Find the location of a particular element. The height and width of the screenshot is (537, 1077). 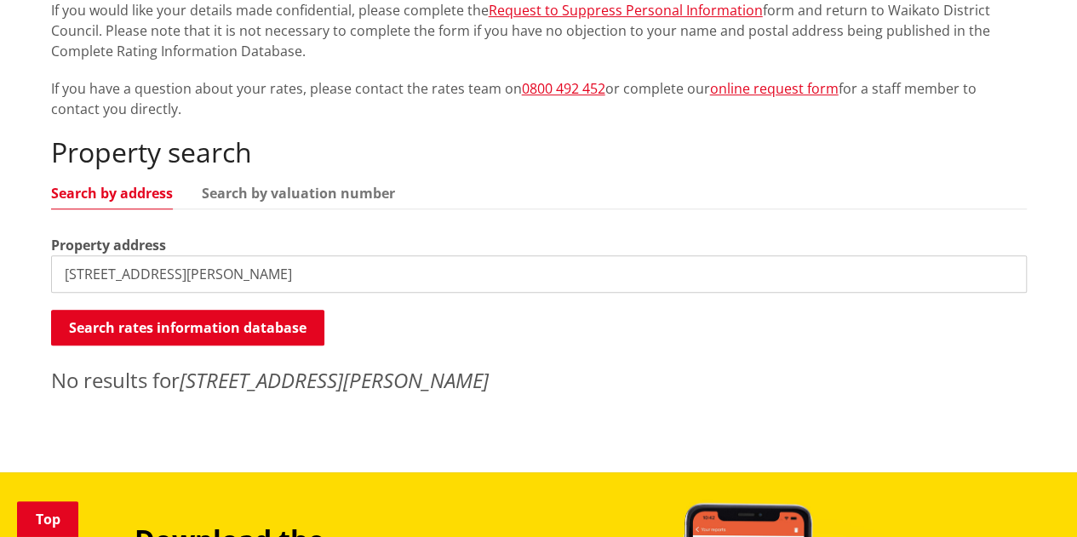

a: Request to Suppress Personal Information is located at coordinates (626, 10).